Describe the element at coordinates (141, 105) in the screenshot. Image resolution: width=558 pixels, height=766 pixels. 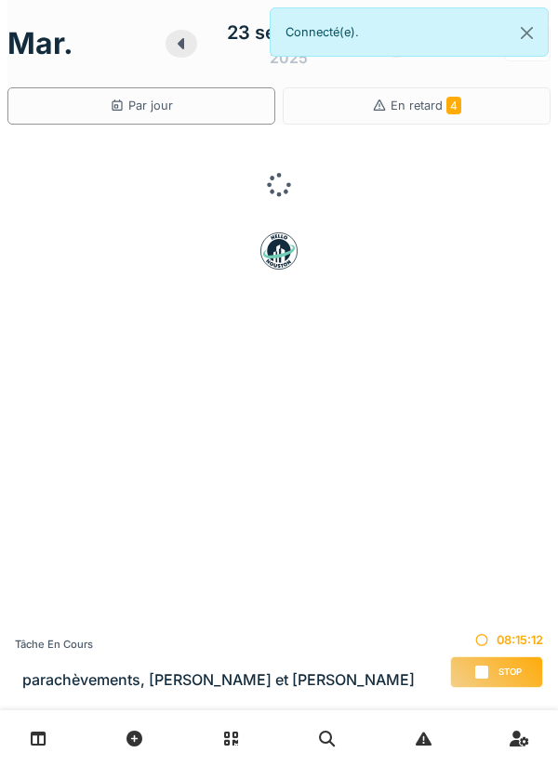
I see `div: Par jour` at that location.